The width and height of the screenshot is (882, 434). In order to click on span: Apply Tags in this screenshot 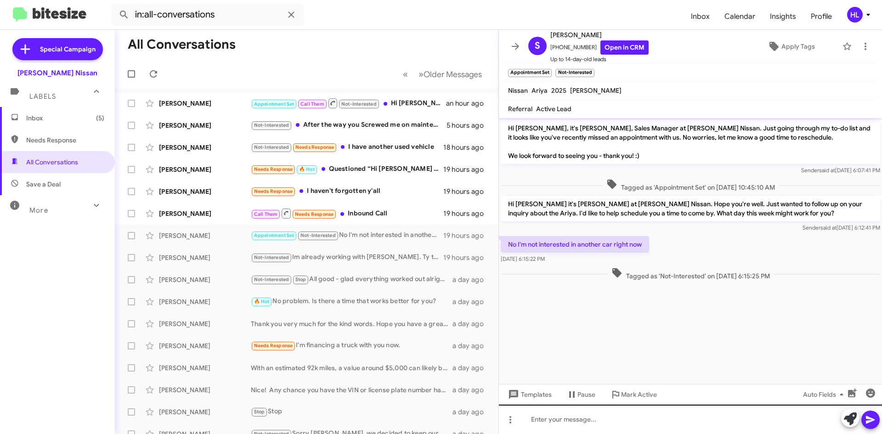, I will do `click(798, 46)`.